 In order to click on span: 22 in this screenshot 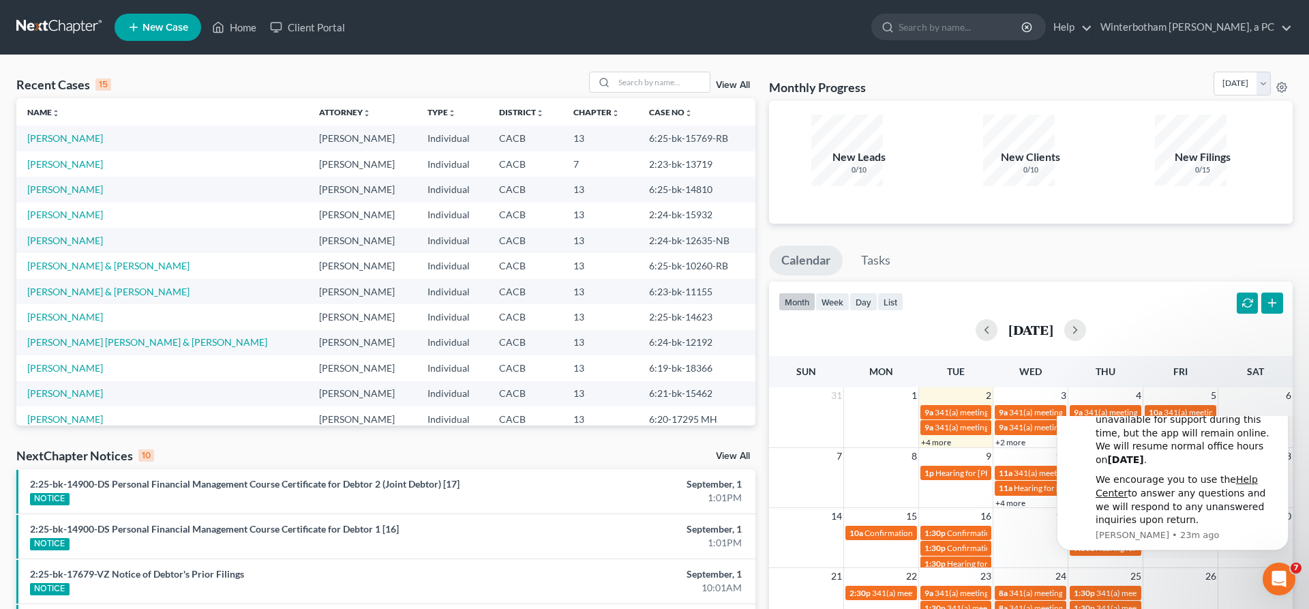, I will do `click(911, 576)`.